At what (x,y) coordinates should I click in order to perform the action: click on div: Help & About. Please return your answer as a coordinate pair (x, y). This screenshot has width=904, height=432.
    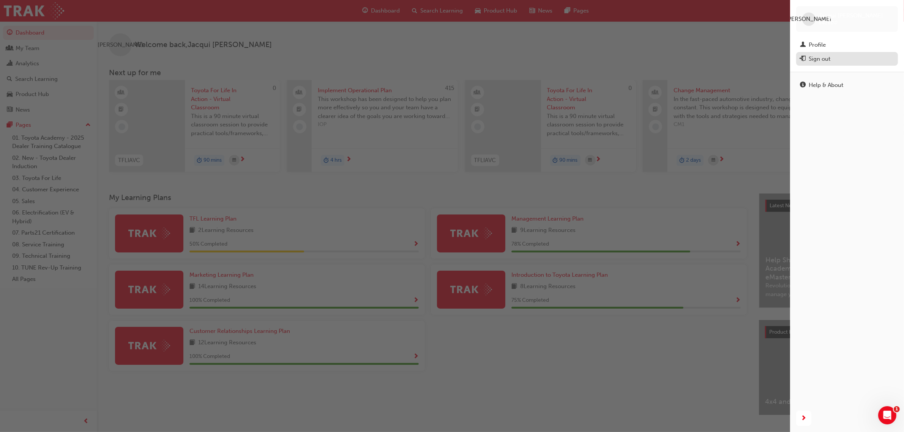
    Looking at the image, I should click on (826, 85).